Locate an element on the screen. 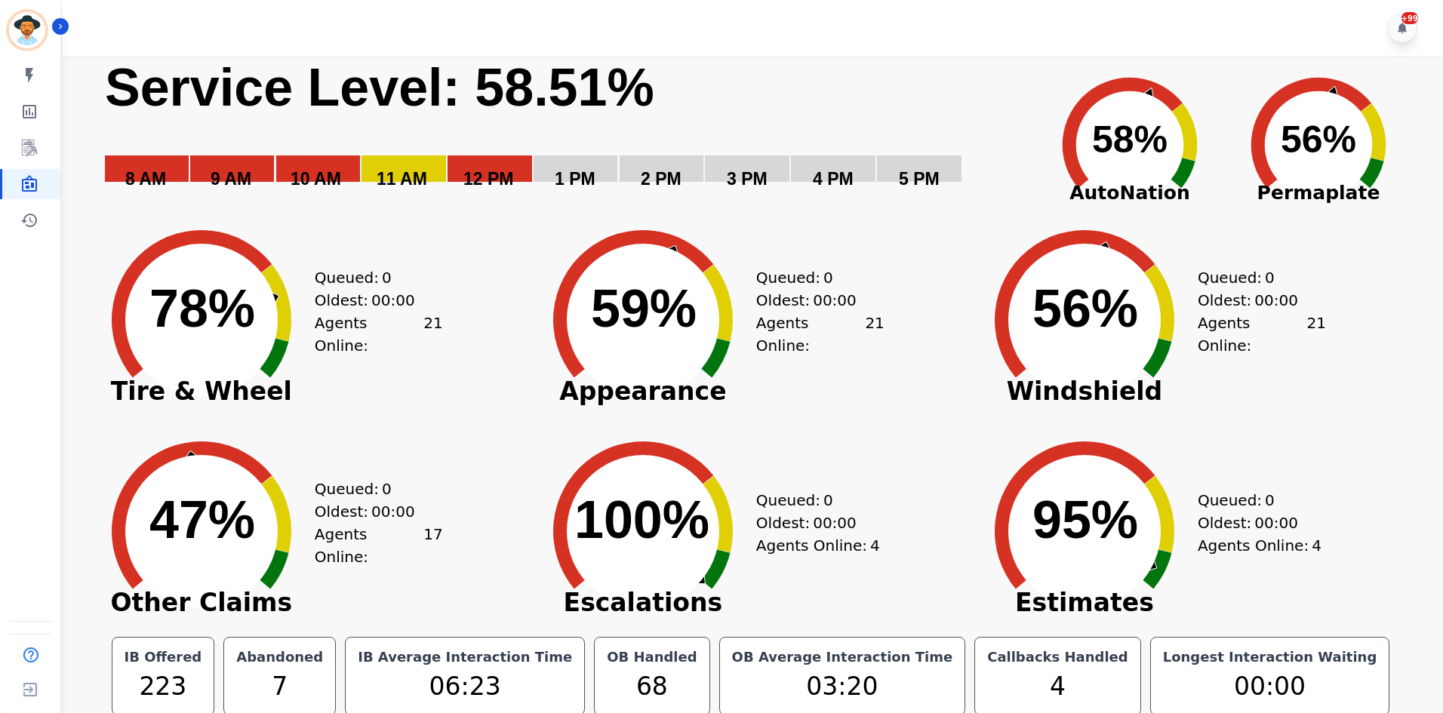 The height and width of the screenshot is (713, 1443). div: 68 is located at coordinates (652, 687).